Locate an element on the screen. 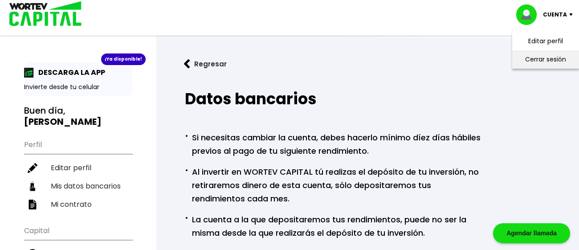 The width and height of the screenshot is (579, 250). img: contrato-icon.f2db500c.svg is located at coordinates (33, 204).